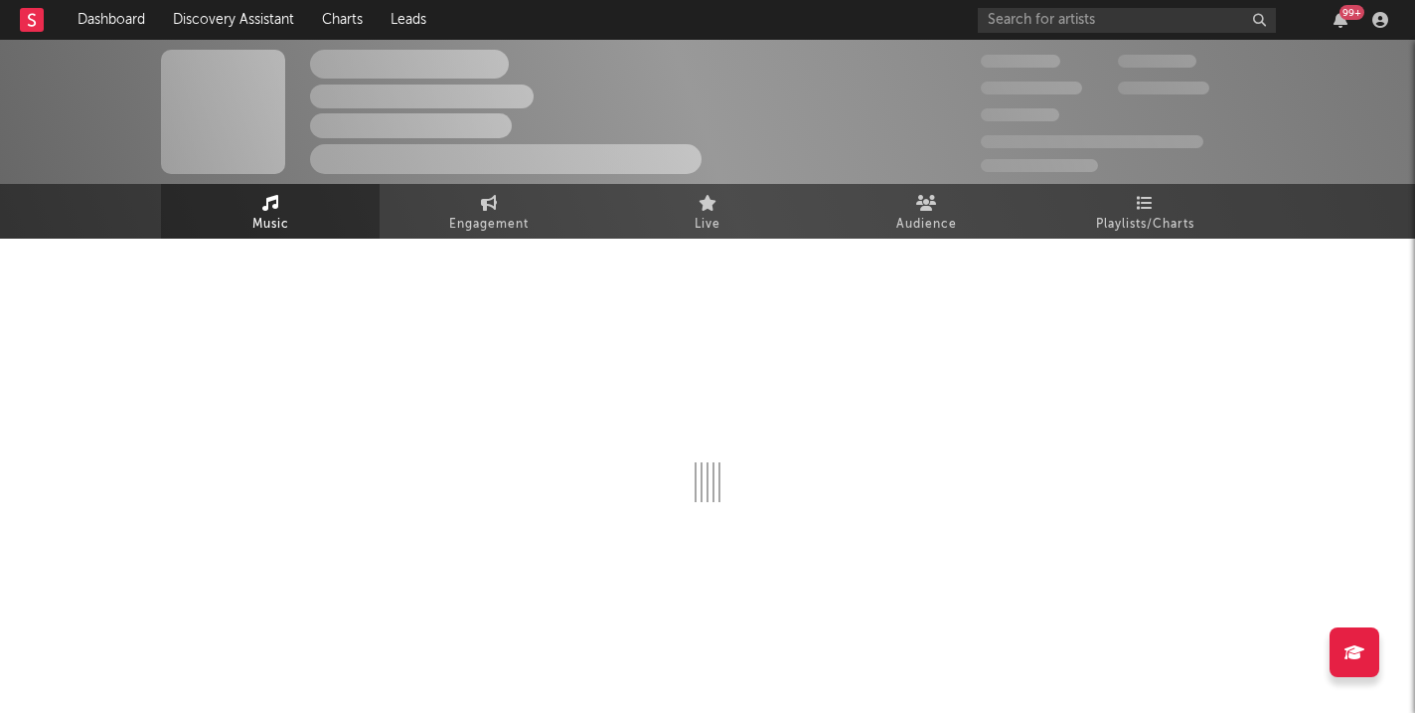  Describe the element at coordinates (1351, 12) in the screenshot. I see `div: 99 +` at that location.